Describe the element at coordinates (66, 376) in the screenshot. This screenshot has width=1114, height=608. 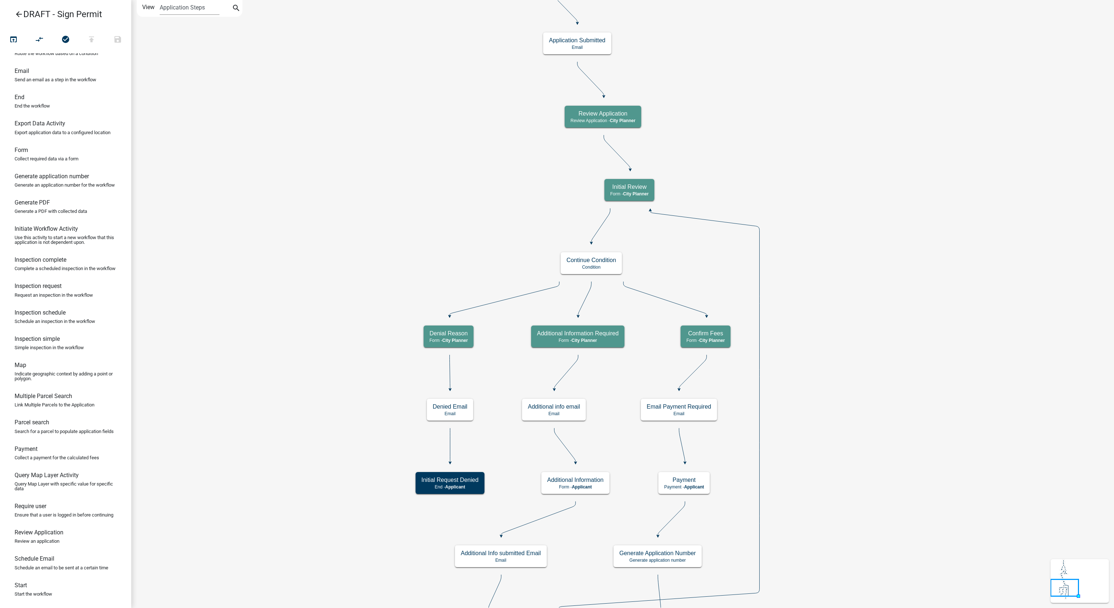
I see `p: Indicate geographic context by adding a point or polygon.` at that location.